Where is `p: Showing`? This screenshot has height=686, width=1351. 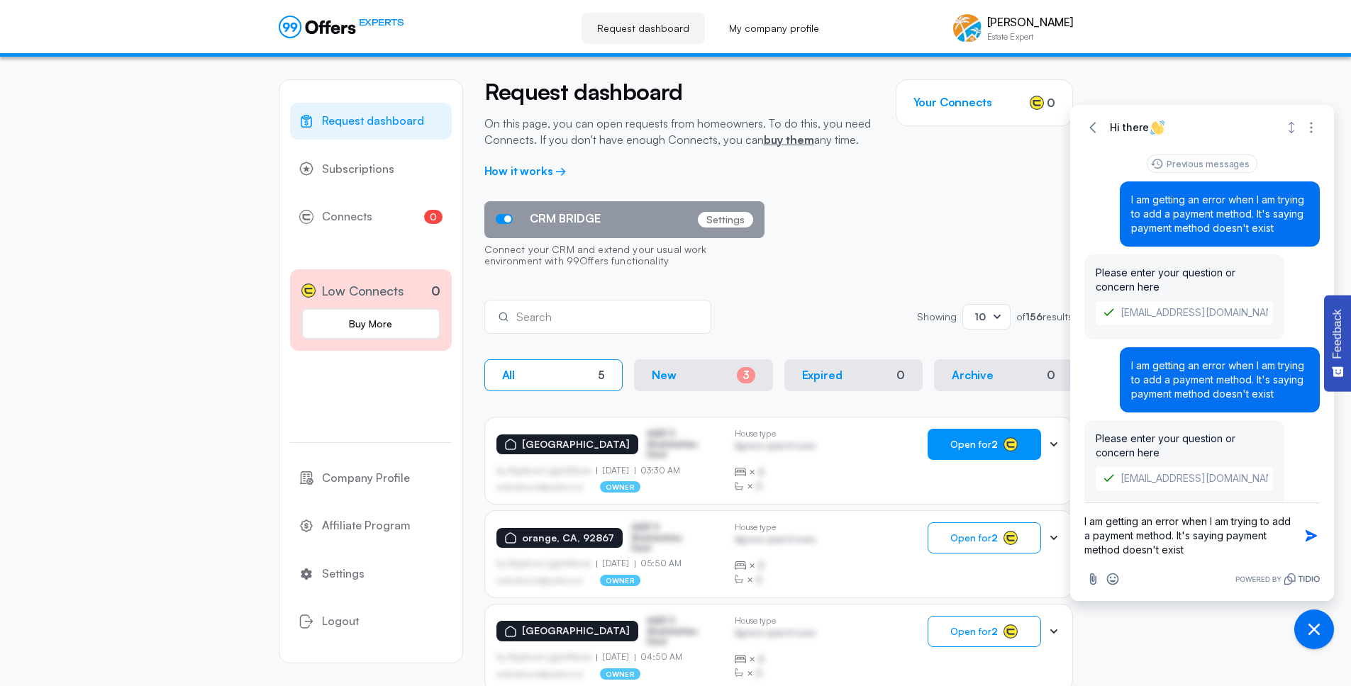 p: Showing is located at coordinates (937, 317).